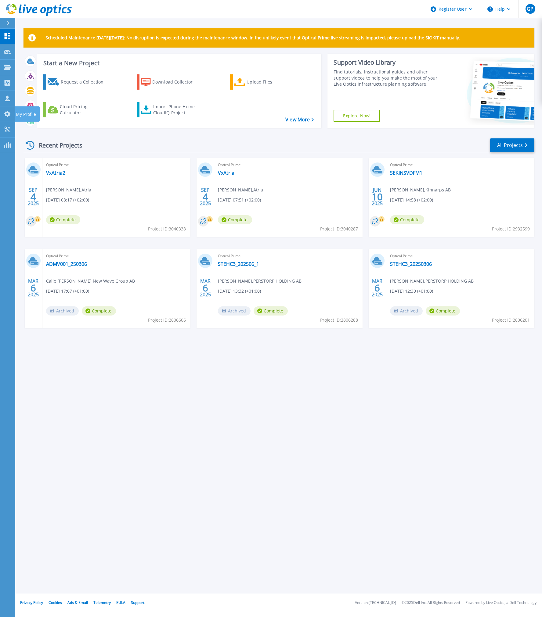 Image resolution: width=542 pixels, height=617 pixels. Describe the element at coordinates (411, 264) in the screenshot. I see `a: STEHC3_20250306` at that location.